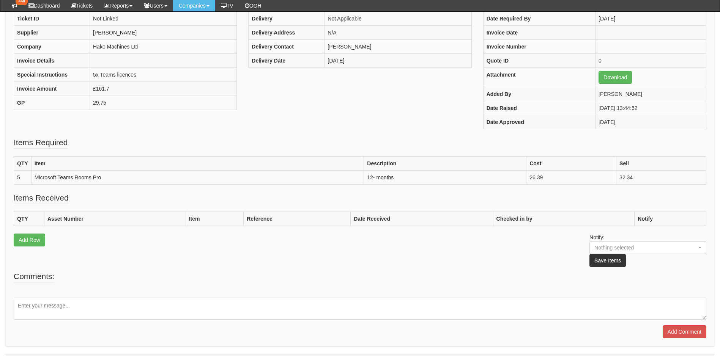 The width and height of the screenshot is (720, 356). Describe the element at coordinates (571, 178) in the screenshot. I see `td: 26.39` at that location.